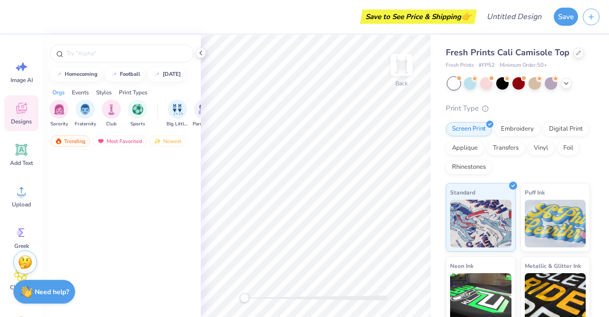 The width and height of the screenshot is (609, 317). Describe the element at coordinates (469, 167) in the screenshot. I see `div: Rhinestones` at that location.